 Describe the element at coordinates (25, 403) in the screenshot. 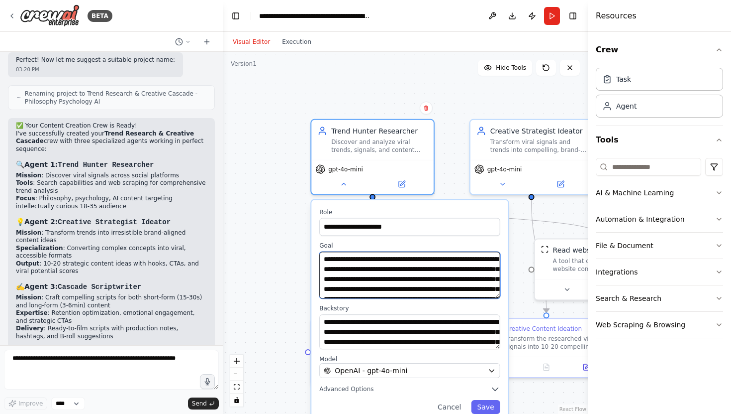

I see `button: Improve` at that location.